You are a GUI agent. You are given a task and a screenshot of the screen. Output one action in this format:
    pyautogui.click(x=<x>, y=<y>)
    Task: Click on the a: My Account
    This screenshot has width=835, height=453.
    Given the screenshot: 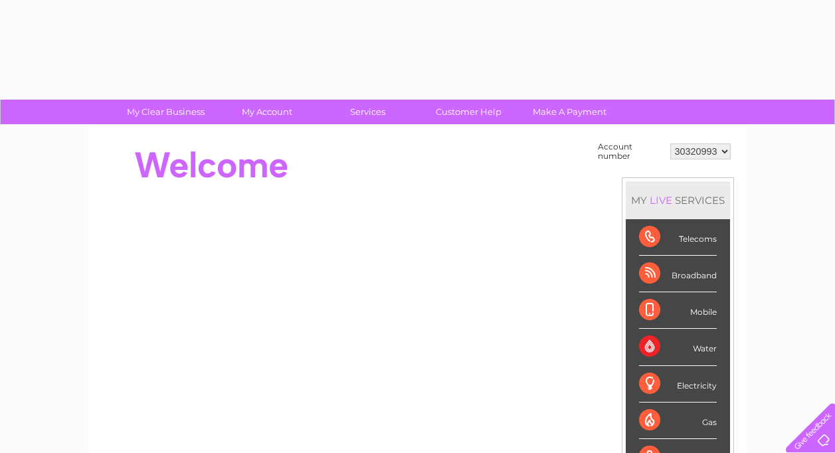 What is the action you would take?
    pyautogui.click(x=266, y=112)
    